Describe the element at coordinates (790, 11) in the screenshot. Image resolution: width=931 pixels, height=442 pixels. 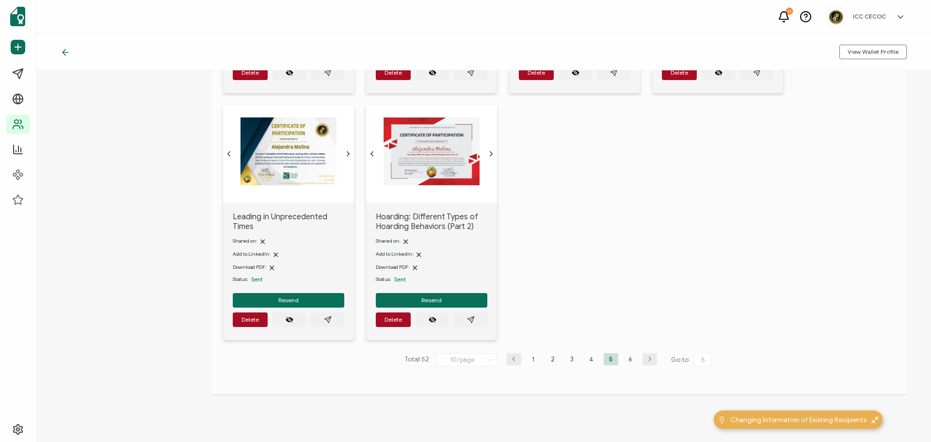
I see `div: 17` at that location.